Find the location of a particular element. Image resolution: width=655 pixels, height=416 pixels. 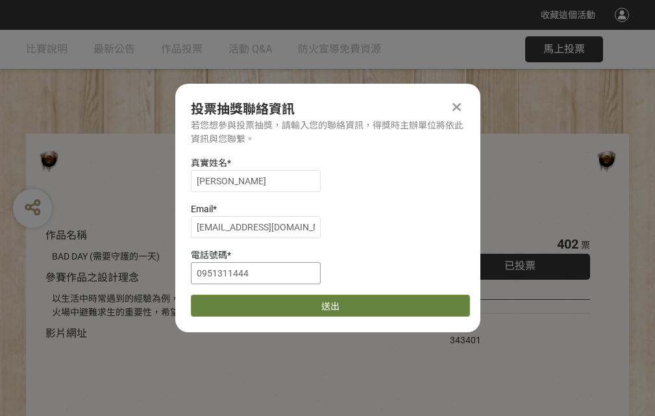

span: 真實姓名 is located at coordinates (209, 163).